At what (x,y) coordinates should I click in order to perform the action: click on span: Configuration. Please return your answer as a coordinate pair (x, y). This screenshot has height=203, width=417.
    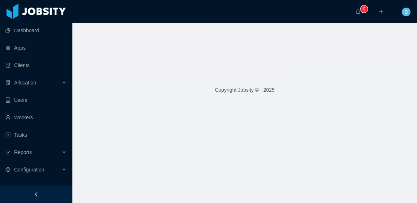
    Looking at the image, I should click on (29, 169).